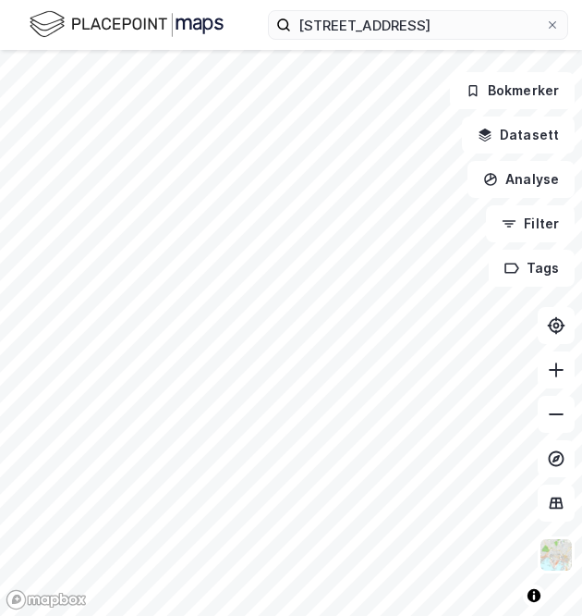  I want to click on img: logo.f888ab2527a4732fd821a326f86c7f29.svg, so click(127, 24).